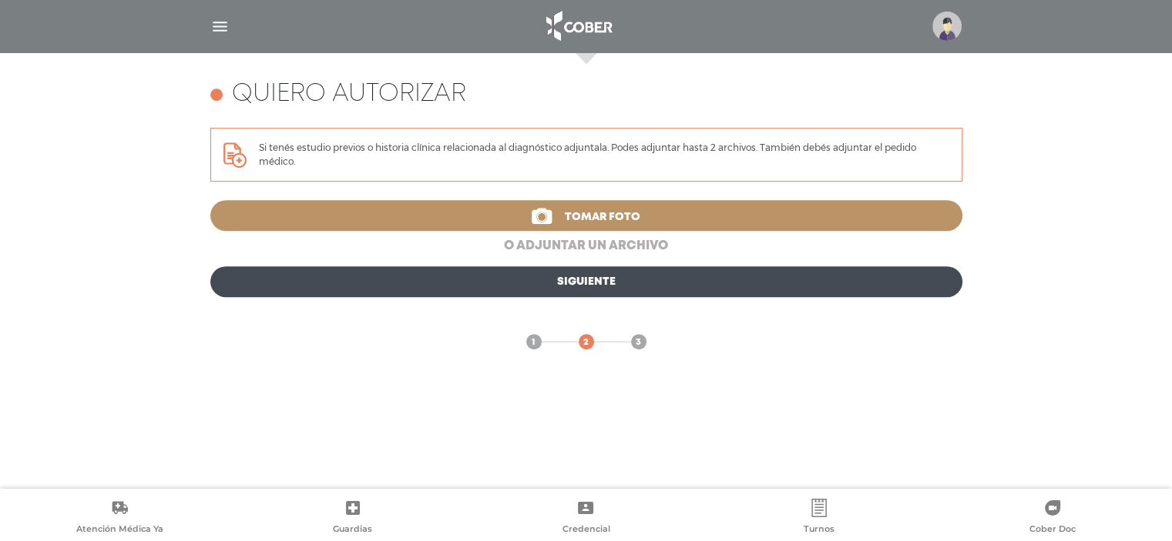  I want to click on a: Atención Médica Ya, so click(119, 518).